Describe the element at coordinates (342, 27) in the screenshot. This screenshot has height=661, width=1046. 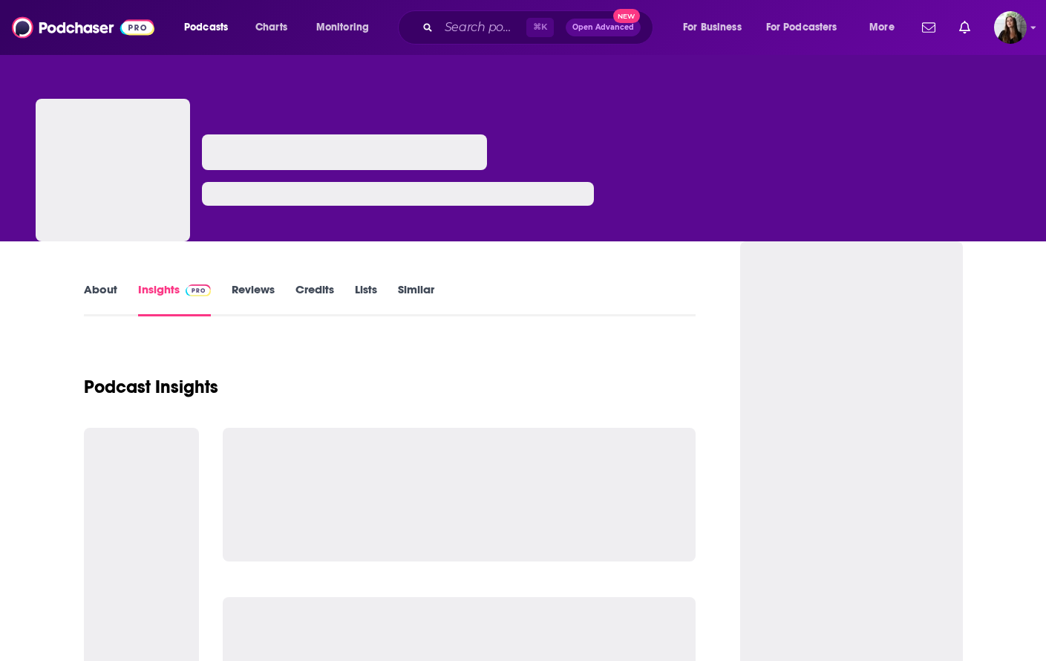
I see `span: Monitoring` at that location.